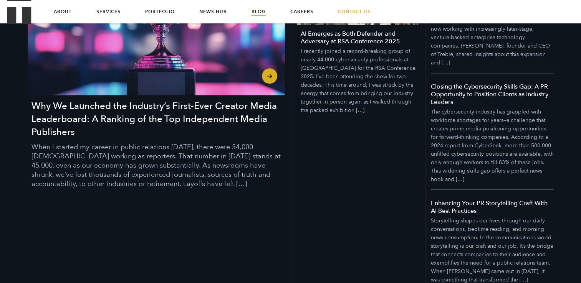  What do you see at coordinates (492, 146) in the screenshot?
I see `p: The cybersecurity industry has grappled with workforce shortages for years—a challenge that creat...` at bounding box center [492, 146].